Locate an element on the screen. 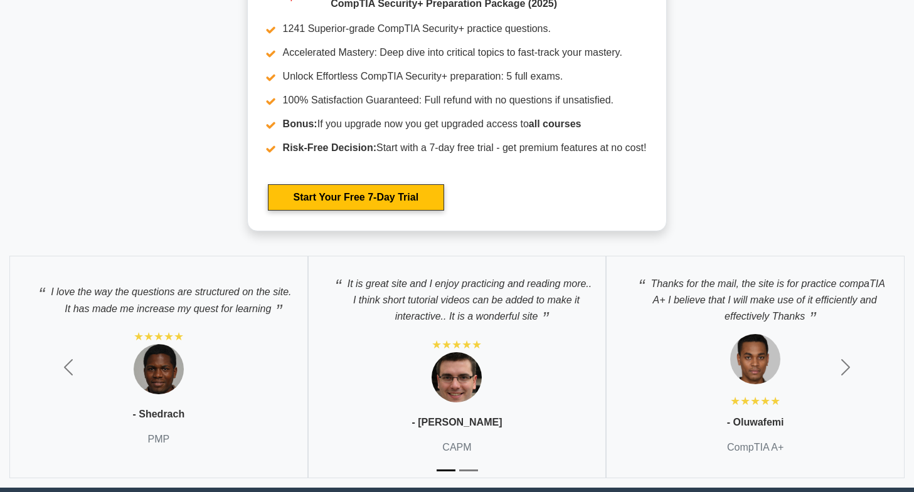 Image resolution: width=914 pixels, height=492 pixels. p: - Oluwafemi is located at coordinates (755, 423).